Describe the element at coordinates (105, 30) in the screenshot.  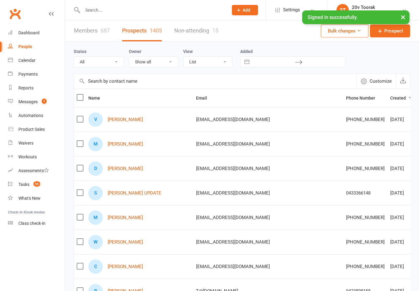
I see `div: 687` at that location.